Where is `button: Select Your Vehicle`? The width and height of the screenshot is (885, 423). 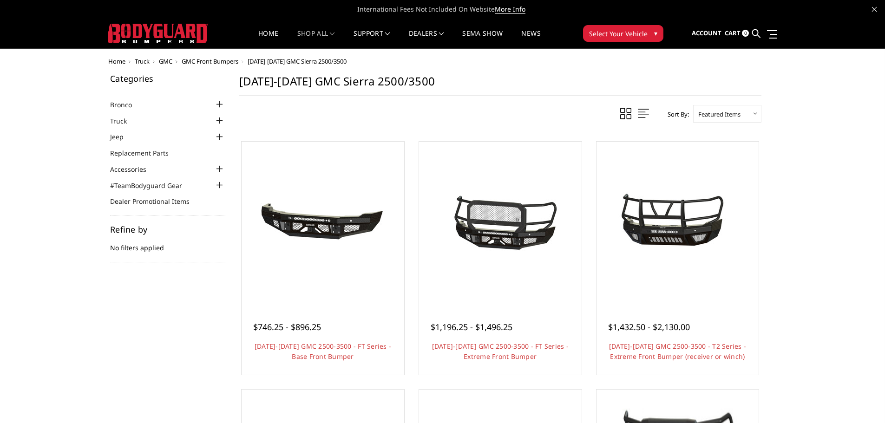
button: Select Your Vehicle is located at coordinates (623, 33).